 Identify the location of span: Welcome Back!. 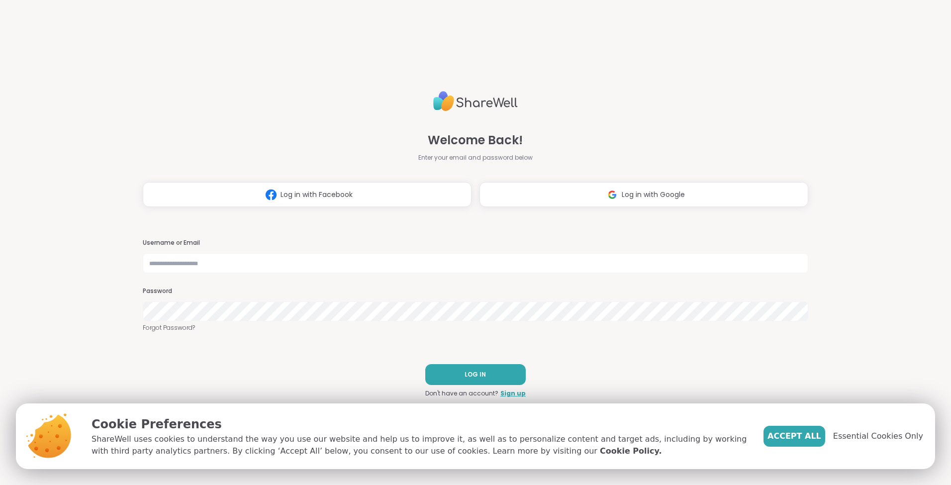
(475, 140).